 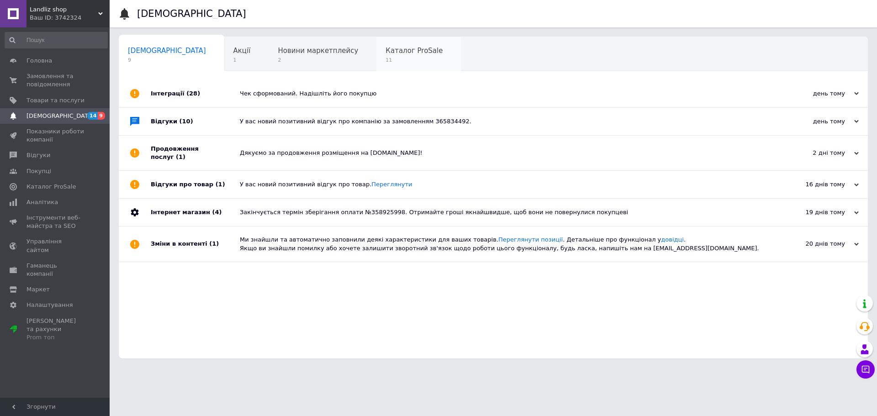 What do you see at coordinates (56, 40) in the screenshot?
I see `input: Пошук` at bounding box center [56, 40].